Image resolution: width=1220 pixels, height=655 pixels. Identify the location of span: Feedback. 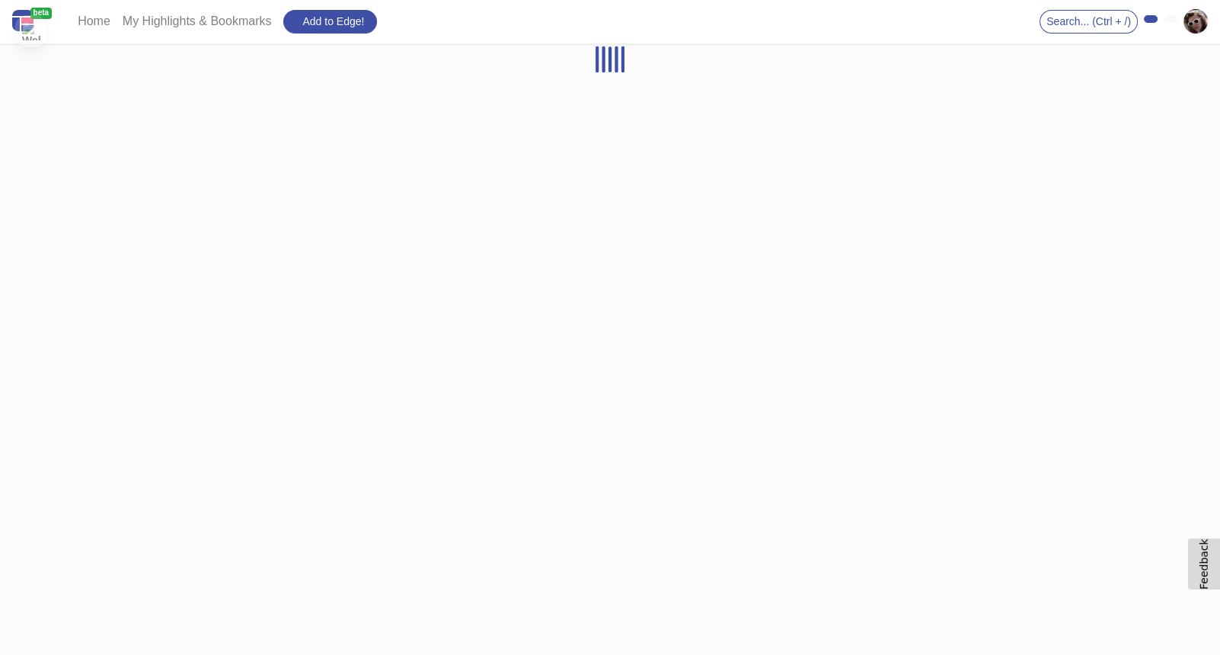
(1204, 564).